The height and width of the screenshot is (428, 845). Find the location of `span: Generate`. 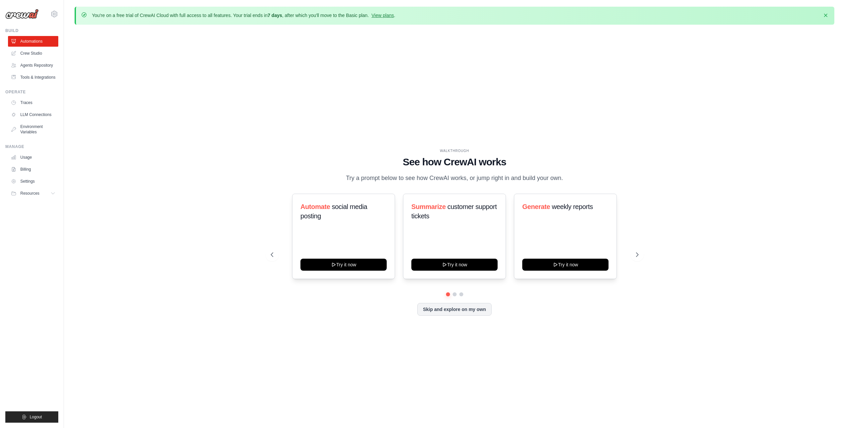

span: Generate is located at coordinates (536, 207).